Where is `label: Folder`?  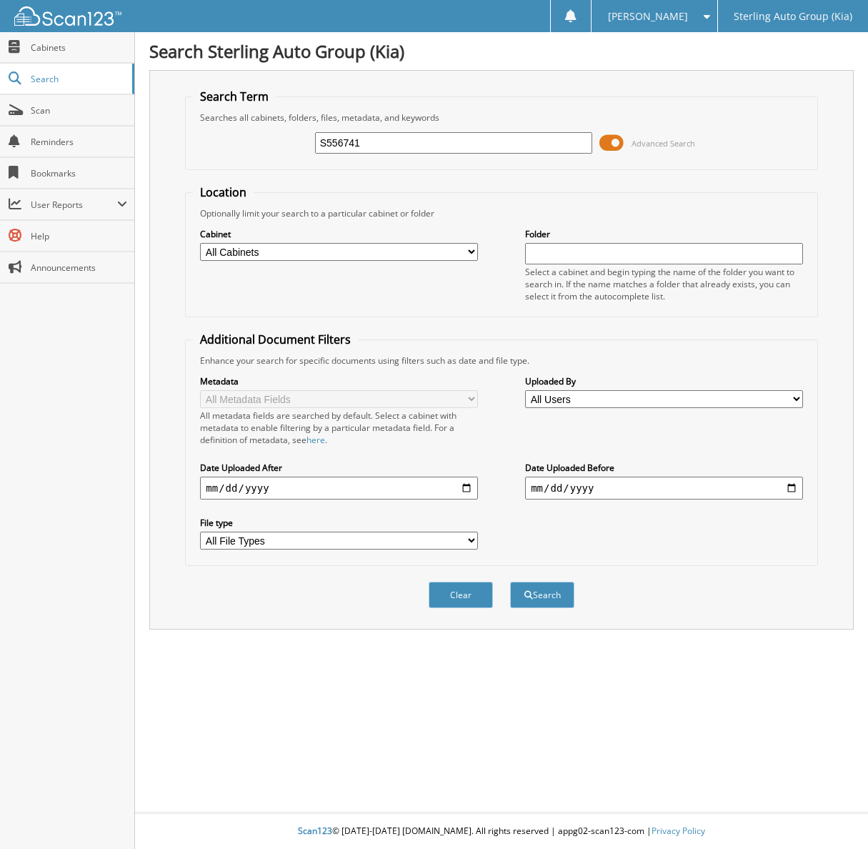 label: Folder is located at coordinates (664, 234).